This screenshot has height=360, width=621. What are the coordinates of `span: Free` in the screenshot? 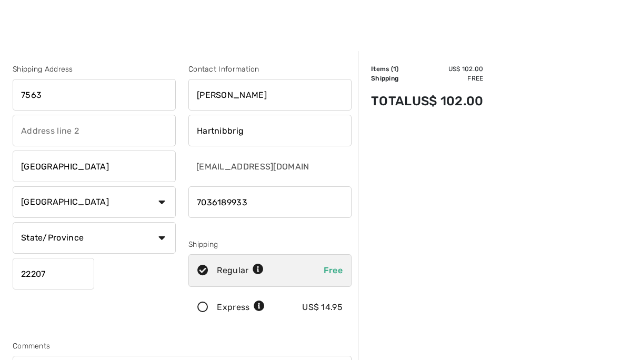 It's located at (333, 270).